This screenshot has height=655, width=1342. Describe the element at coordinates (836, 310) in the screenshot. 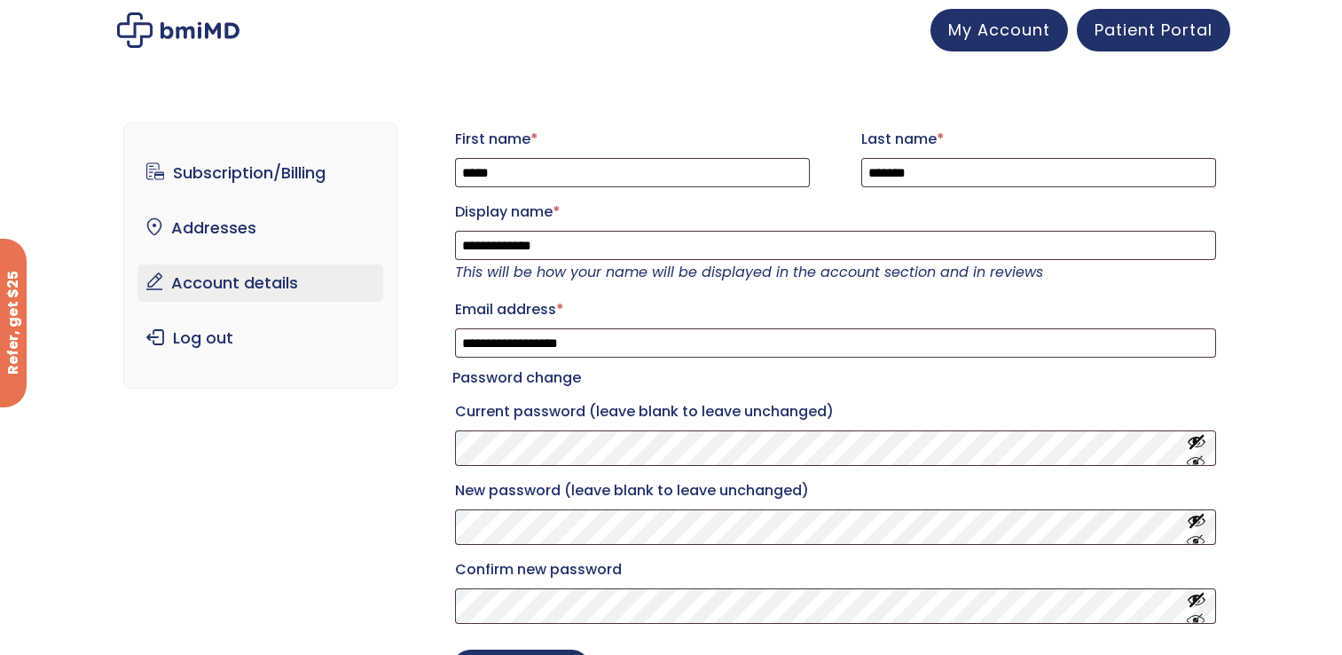

I see `label: Email address` at that location.